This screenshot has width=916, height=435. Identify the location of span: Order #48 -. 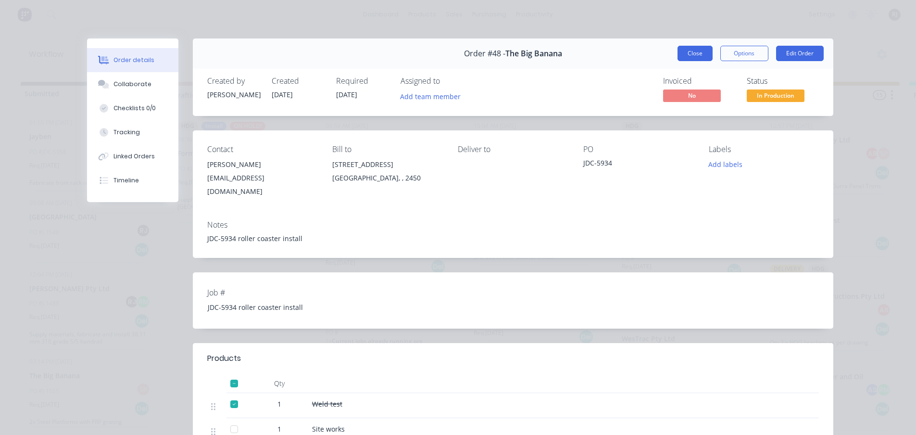
(485, 53).